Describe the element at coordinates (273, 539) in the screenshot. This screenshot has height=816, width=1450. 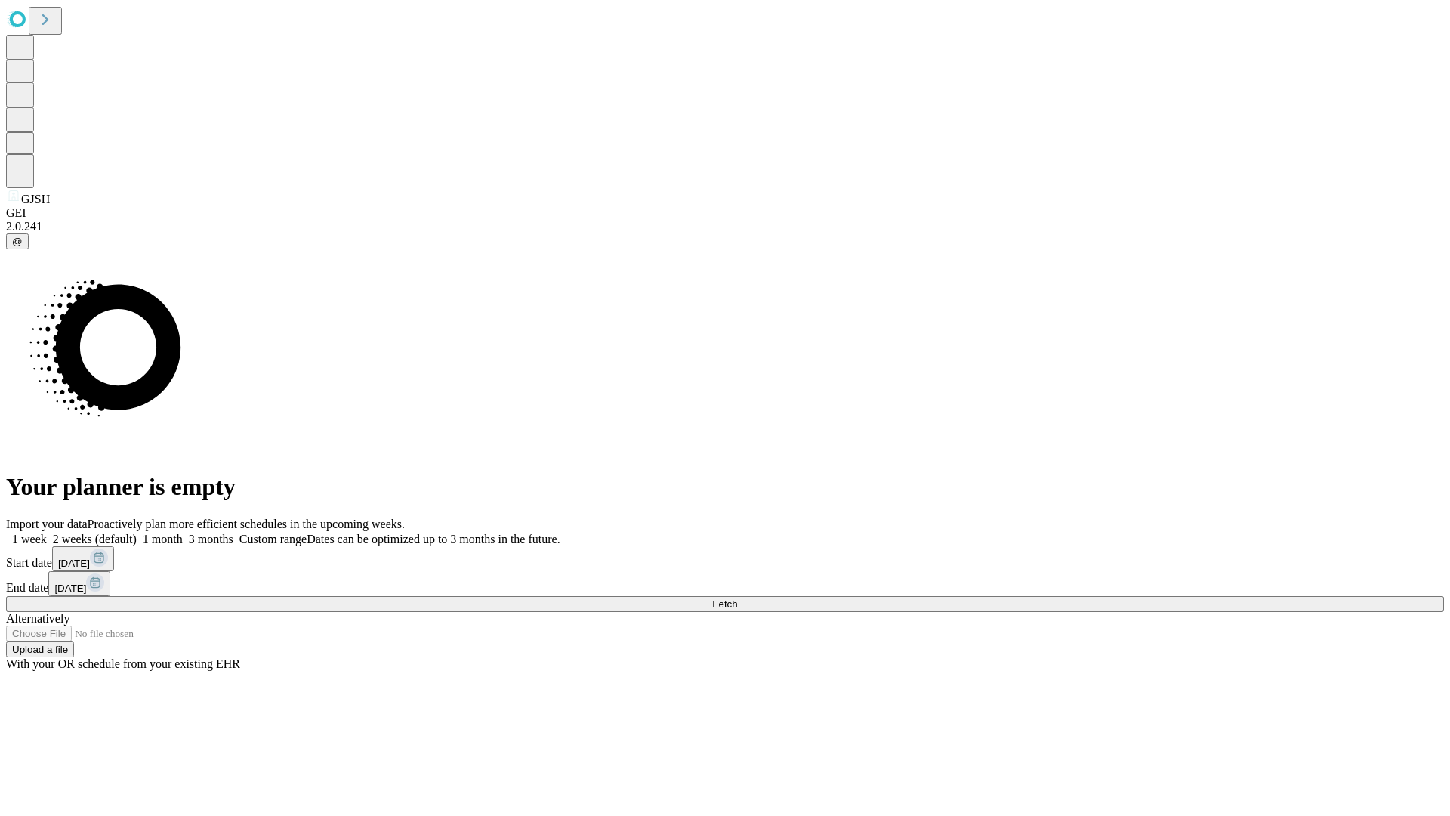
I see `span: Custom range` at that location.